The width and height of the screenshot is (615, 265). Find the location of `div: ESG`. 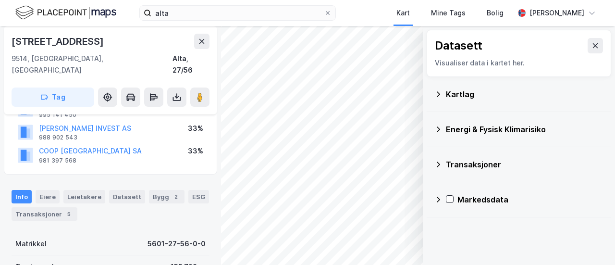

div: ESG is located at coordinates (198, 197).